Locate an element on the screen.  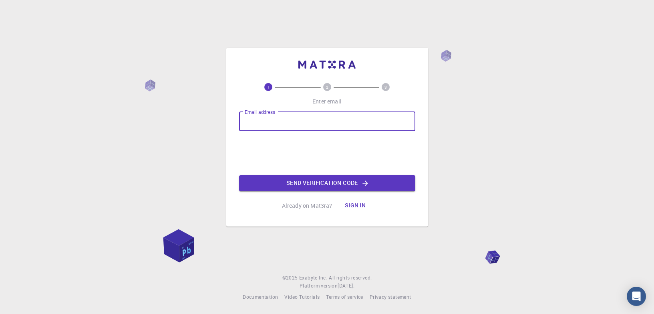
span: Documentation is located at coordinates (260, 297).